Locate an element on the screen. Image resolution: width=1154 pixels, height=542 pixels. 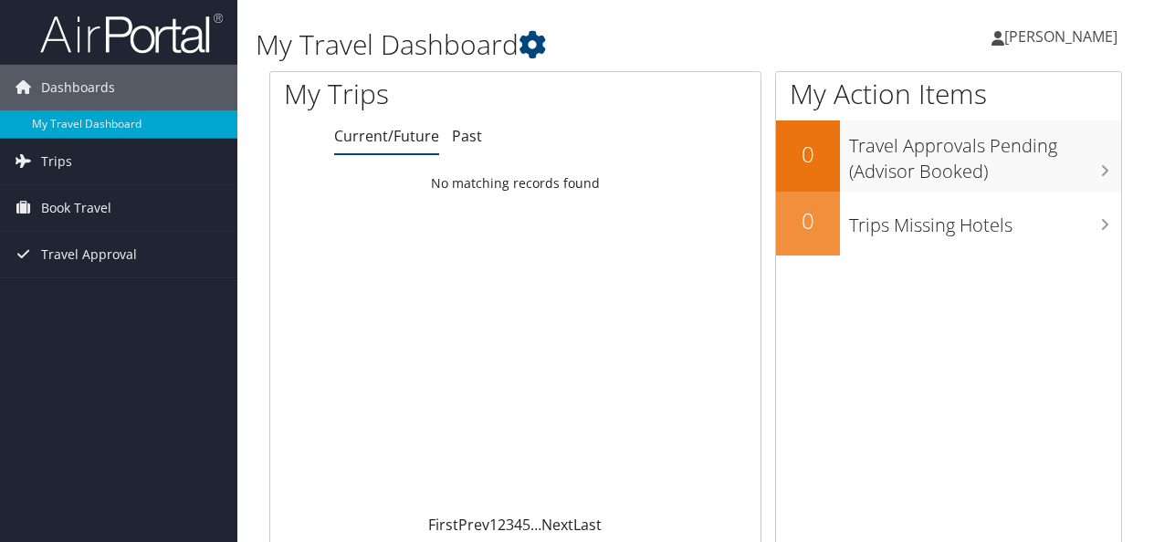
a: Last is located at coordinates (587, 525).